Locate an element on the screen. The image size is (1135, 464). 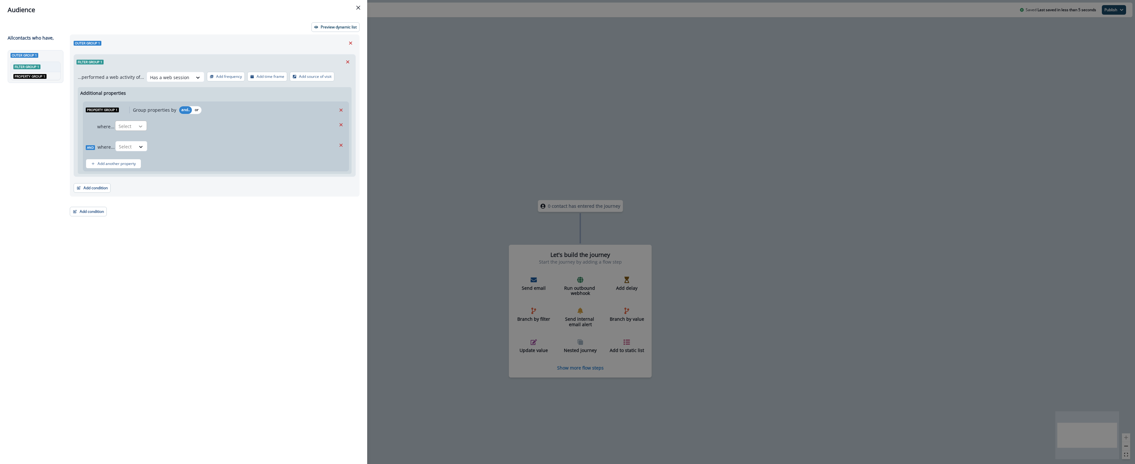
p: Group properties by is located at coordinates (153, 110).